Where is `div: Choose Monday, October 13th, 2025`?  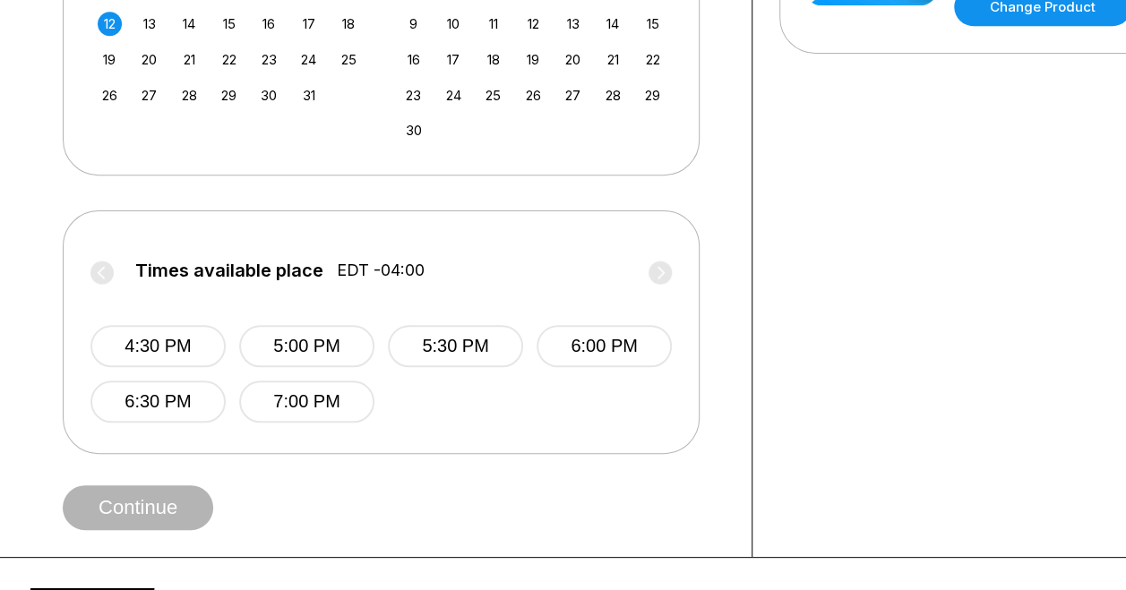 div: Choose Monday, October 13th, 2025 is located at coordinates (149, 23).